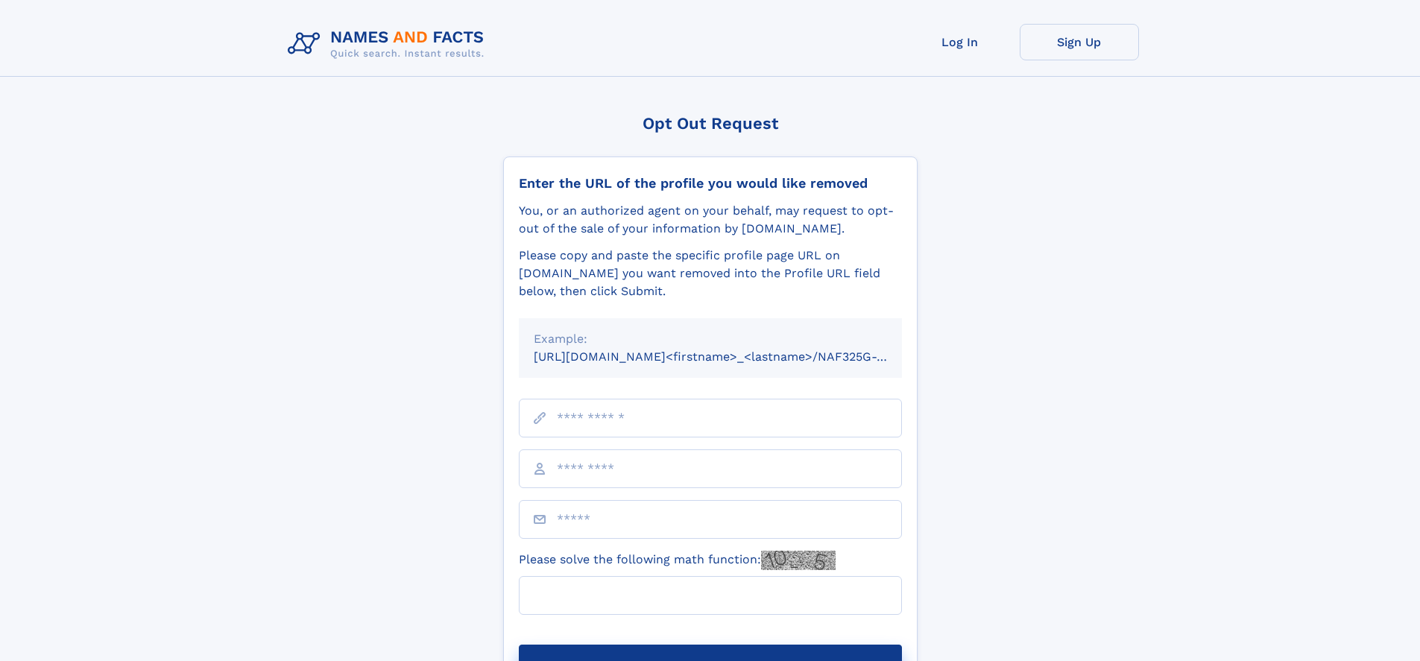 The width and height of the screenshot is (1420, 661). What do you see at coordinates (389, 44) in the screenshot?
I see `img: Logo Names and Facts` at bounding box center [389, 44].